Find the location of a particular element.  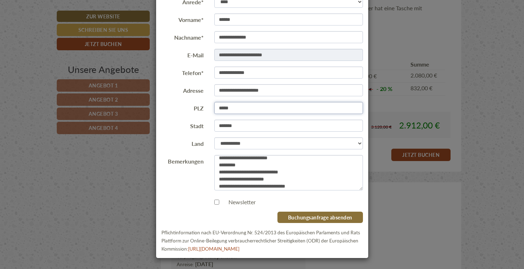

small: Pflichtinformation nach EU-Verordnung Nr. 524/2013 des Europäischen Parlaments und Rats Plattform... is located at coordinates (261, 241).